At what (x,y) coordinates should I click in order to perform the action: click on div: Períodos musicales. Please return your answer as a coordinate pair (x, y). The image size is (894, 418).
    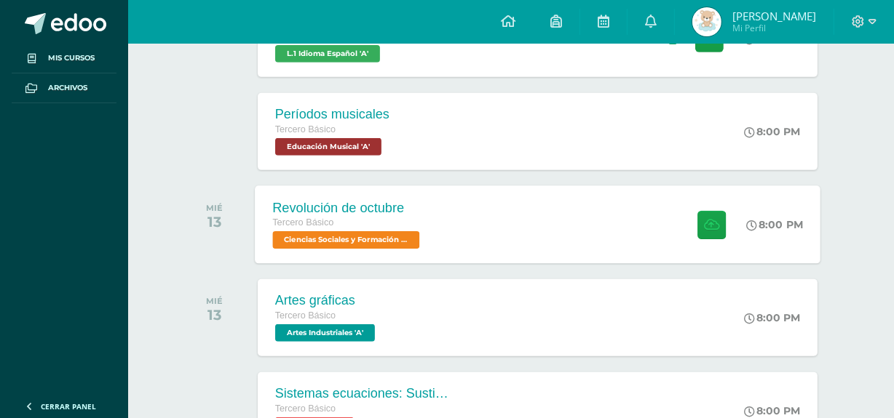
    Looking at the image, I should click on (332, 114).